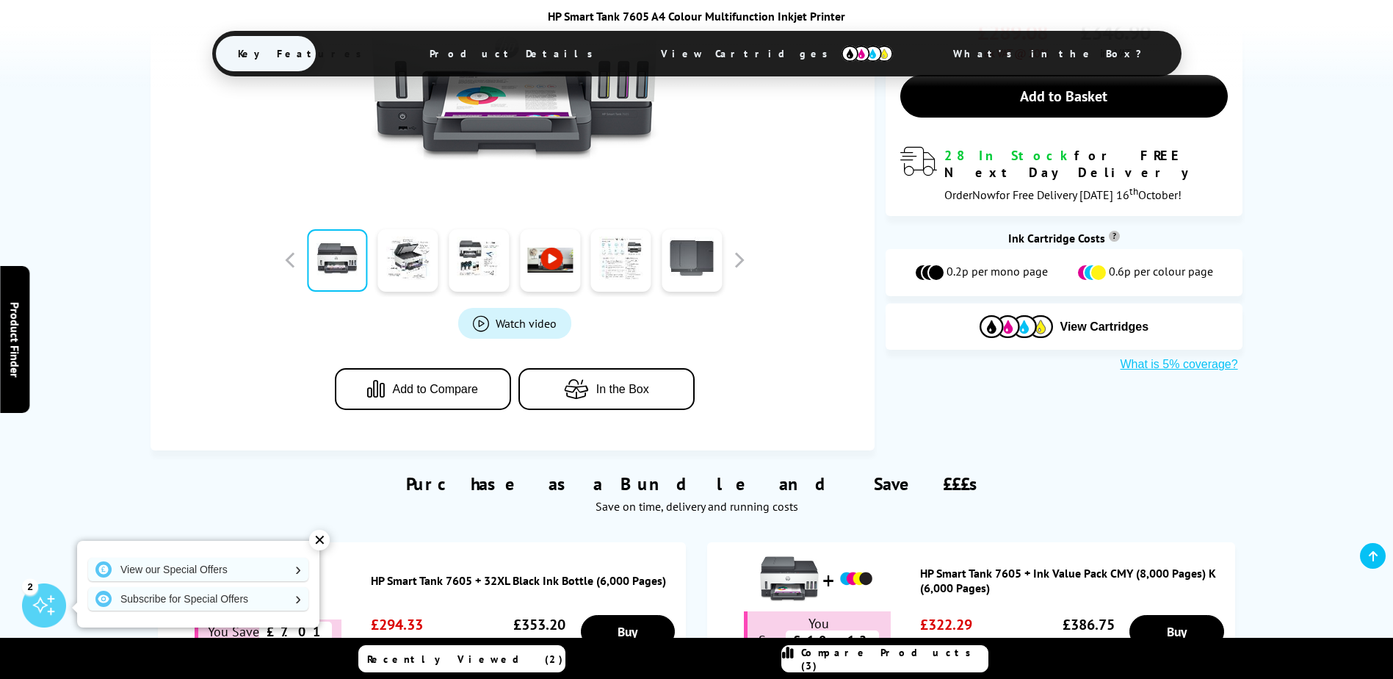  What do you see at coordinates (1064, 238) in the screenshot?
I see `div: Ink Cartridge Costs` at bounding box center [1064, 238].